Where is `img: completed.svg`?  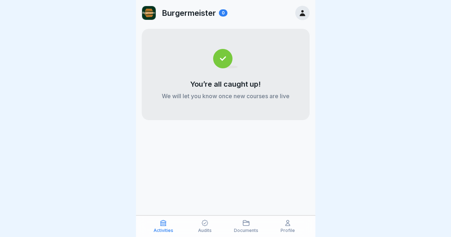 img: completed.svg is located at coordinates (225, 59).